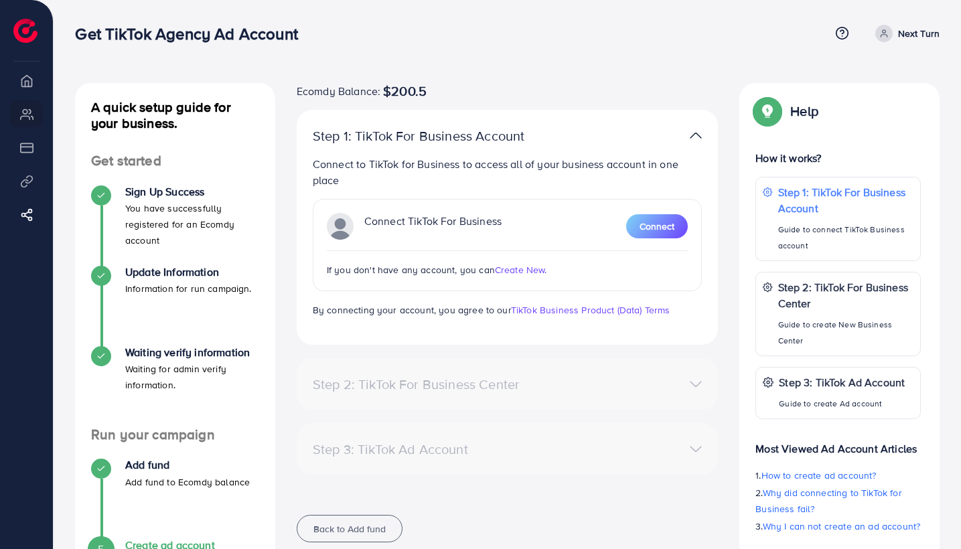 Image resolution: width=961 pixels, height=549 pixels. What do you see at coordinates (188, 465) in the screenshot?
I see `h4: Add fund` at bounding box center [188, 465].